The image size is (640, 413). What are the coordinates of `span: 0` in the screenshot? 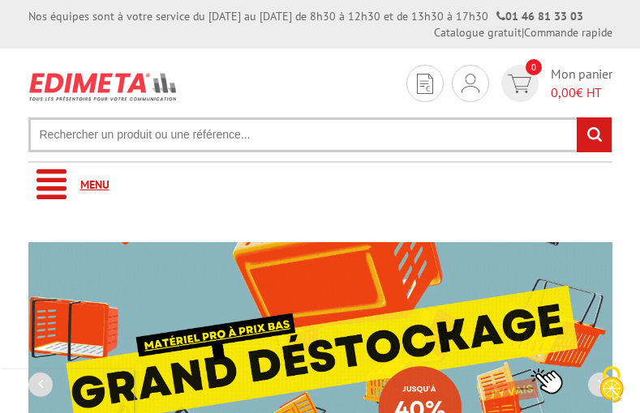 It's located at (533, 67).